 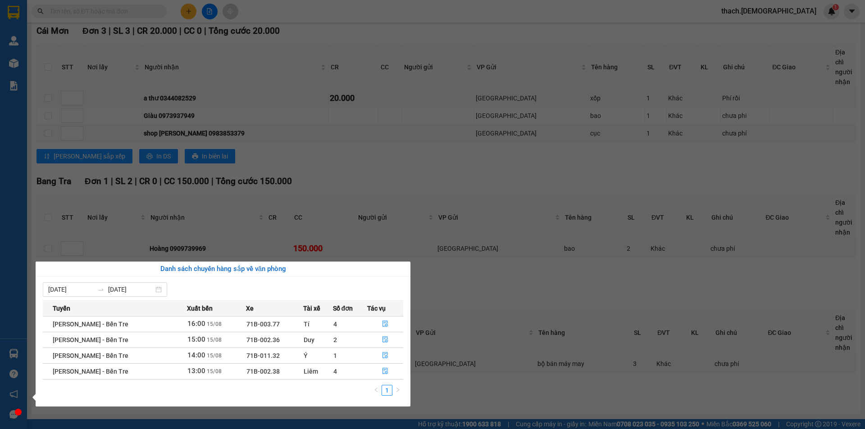 I want to click on span: 71B-002.36, so click(x=263, y=340).